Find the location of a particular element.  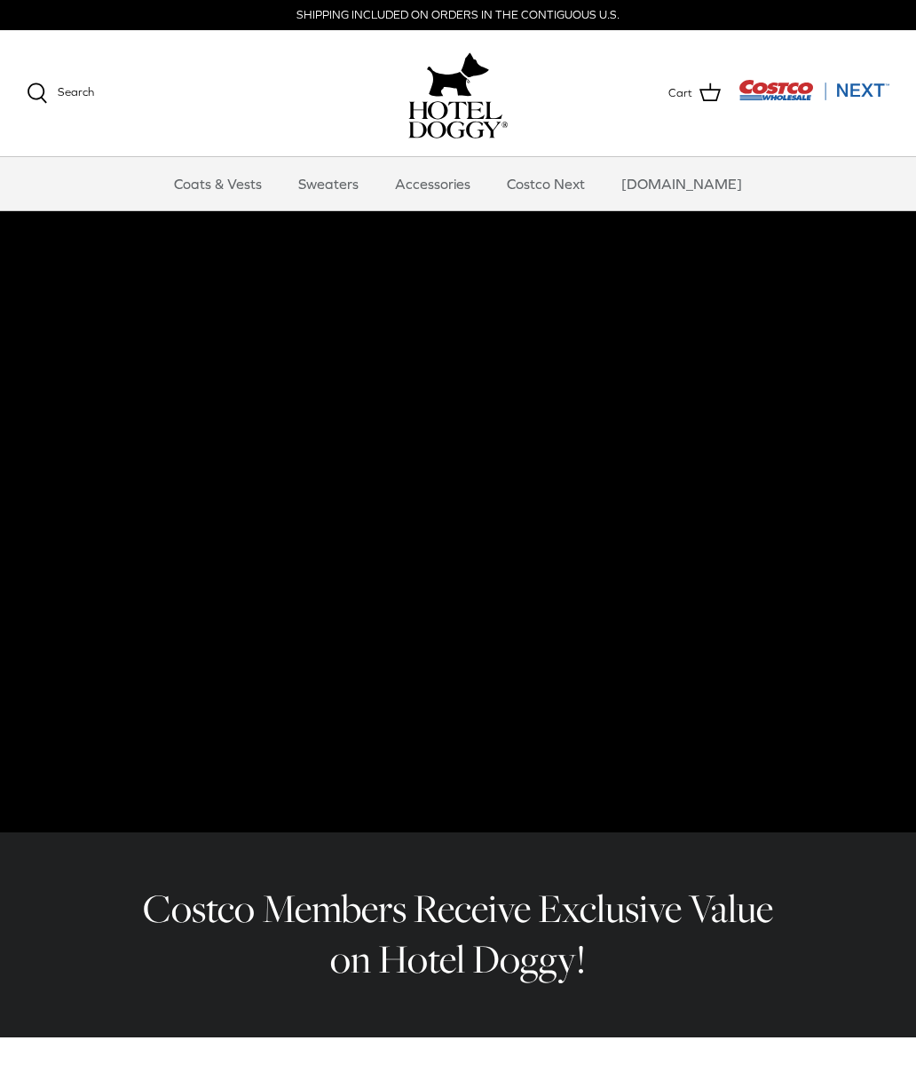

a: Accessories is located at coordinates (432, 184).